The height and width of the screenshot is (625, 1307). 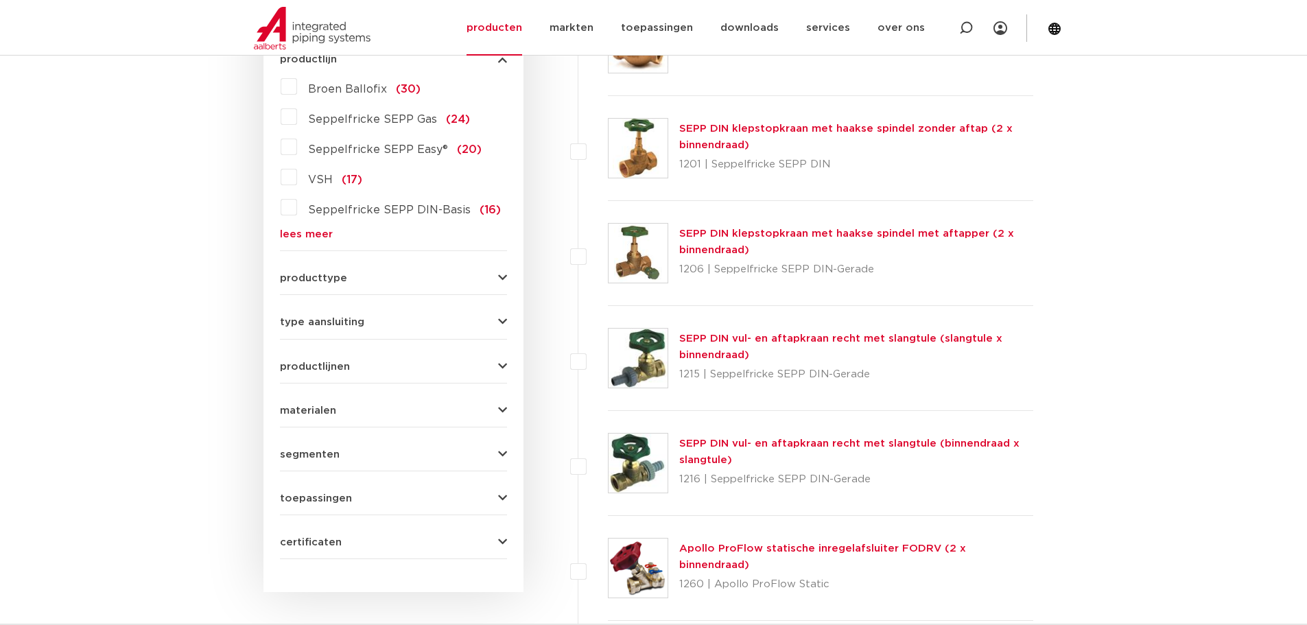 I want to click on button: producttype, so click(x=393, y=278).